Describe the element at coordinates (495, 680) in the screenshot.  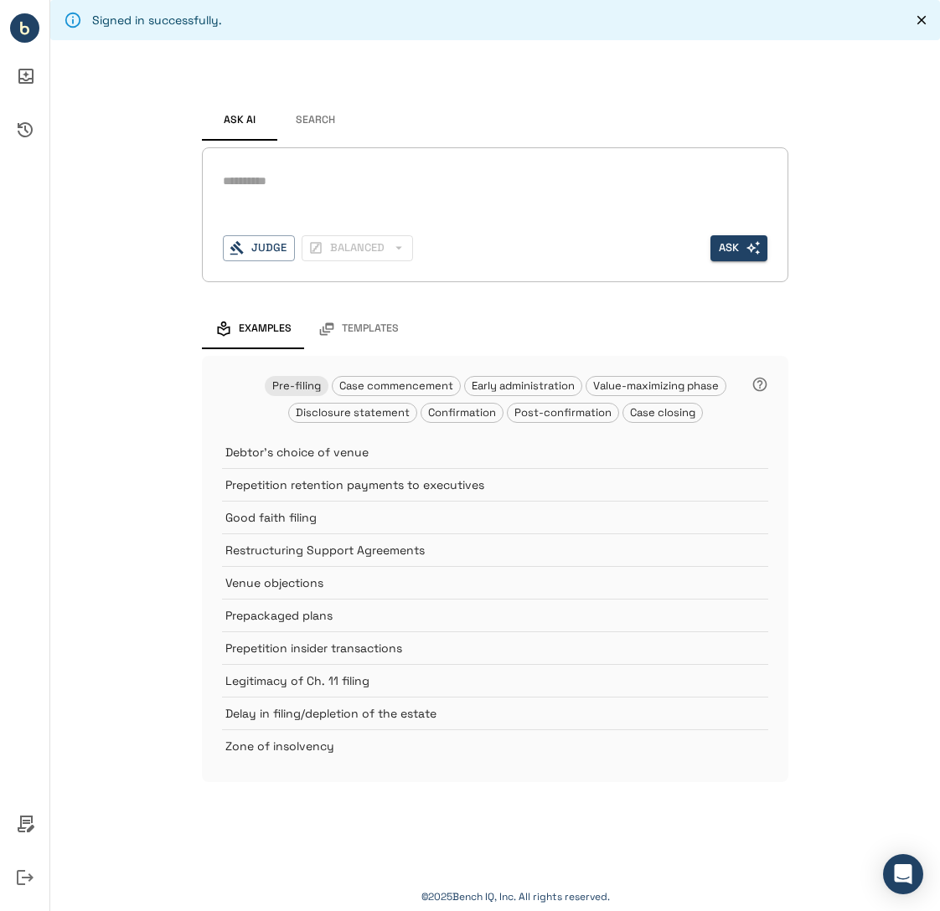
I see `div: Legitimacy of Ch. 11 filing` at that location.